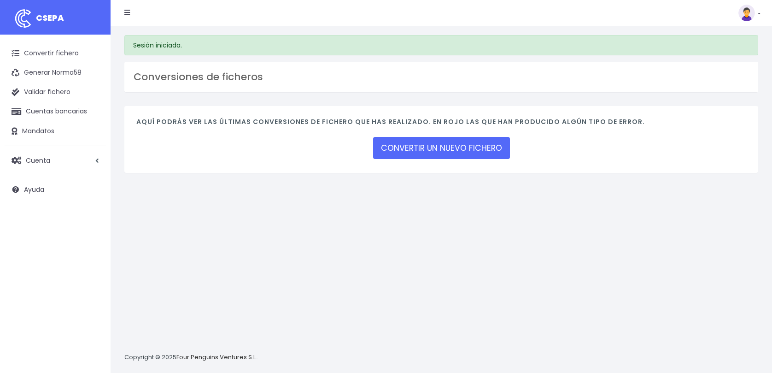  What do you see at coordinates (441, 148) in the screenshot?
I see `a: CONVERTIR UN NUEVO FICHERO` at bounding box center [441, 148].